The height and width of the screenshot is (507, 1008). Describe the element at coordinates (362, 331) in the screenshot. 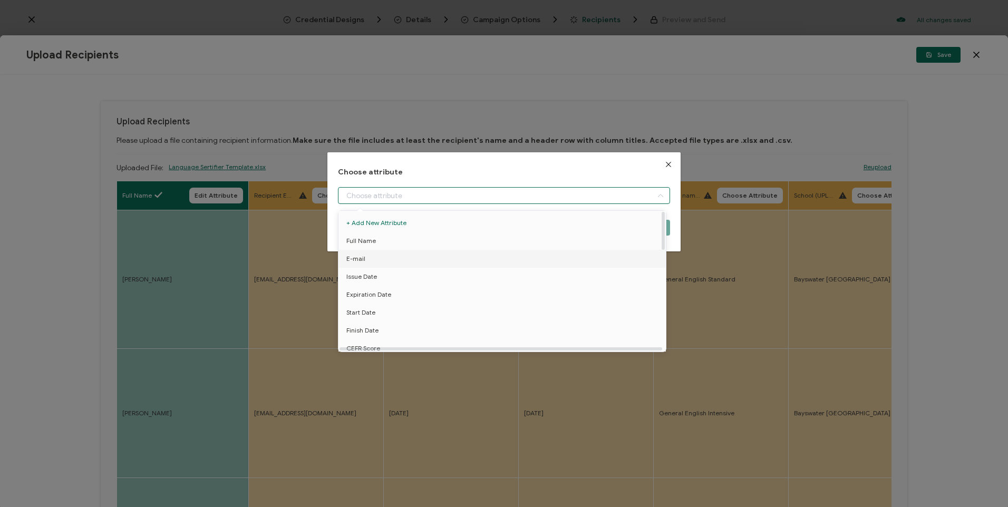

I see `span: Finish Date` at that location.